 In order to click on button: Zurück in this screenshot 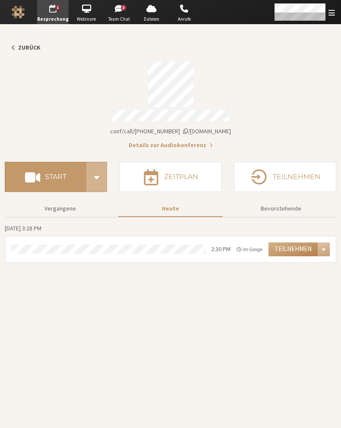, I will do `click(25, 47)`.